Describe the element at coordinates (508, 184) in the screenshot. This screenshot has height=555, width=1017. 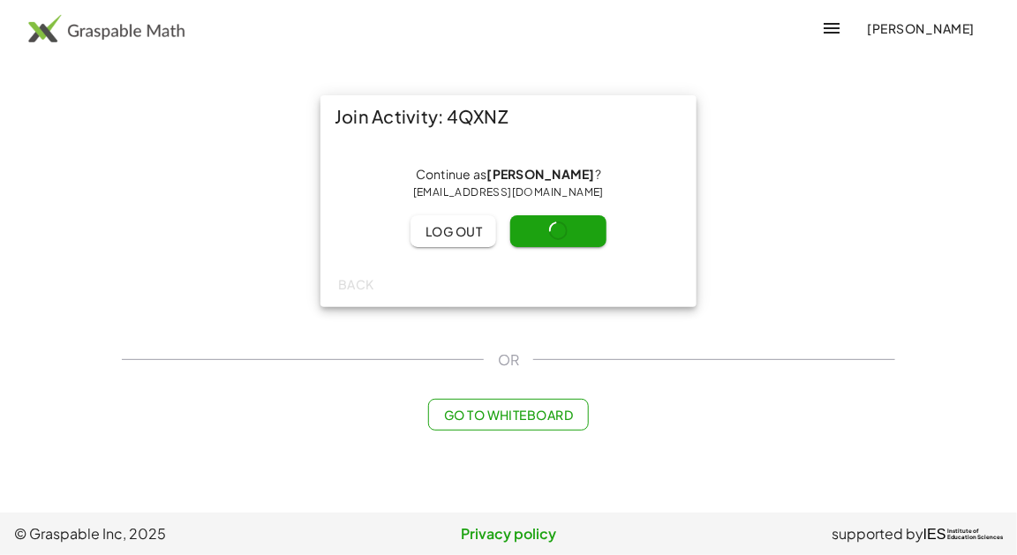
I see `div: Continue as ?` at that location.